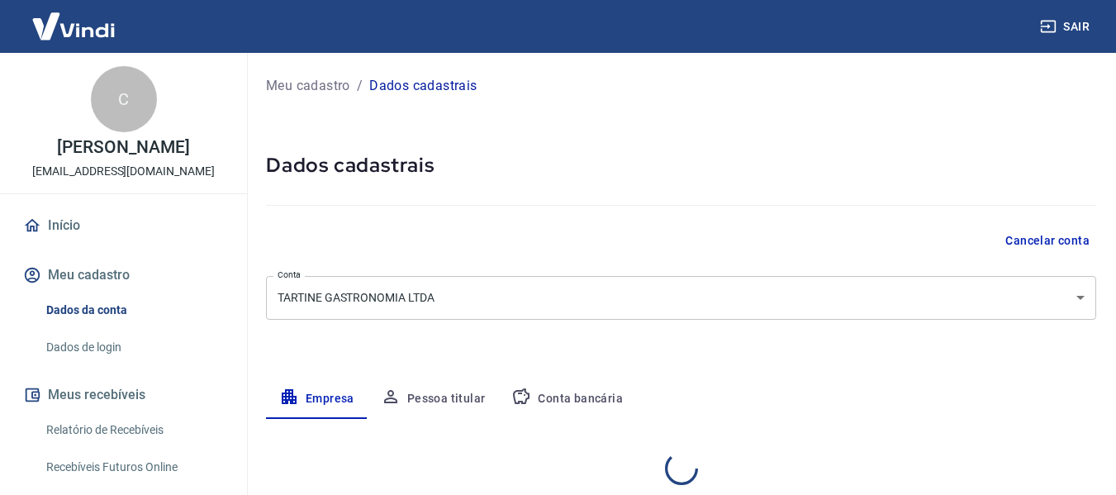  I want to click on img: Vindi, so click(74, 26).